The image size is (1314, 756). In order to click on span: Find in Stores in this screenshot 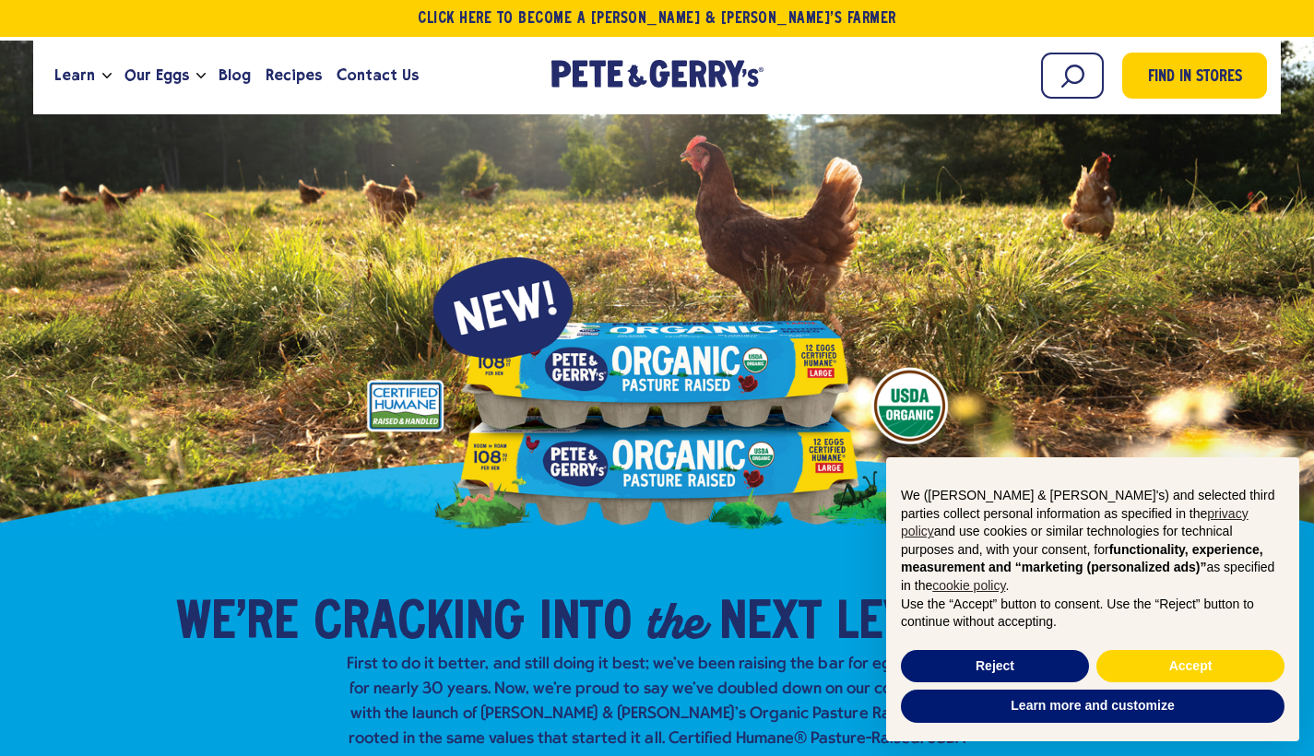, I will do `click(1195, 77)`.